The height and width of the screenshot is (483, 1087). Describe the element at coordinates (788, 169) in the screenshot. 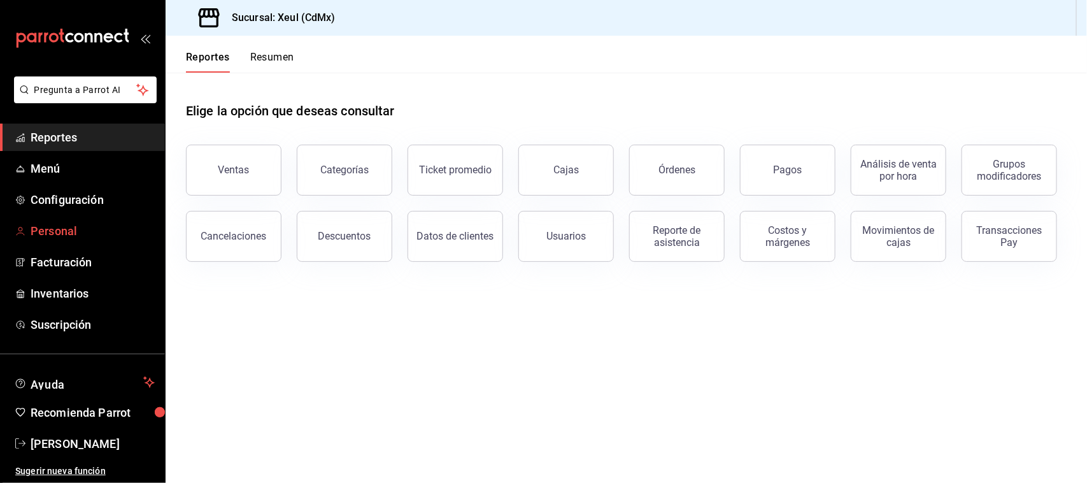

I see `div: Pagos` at that location.